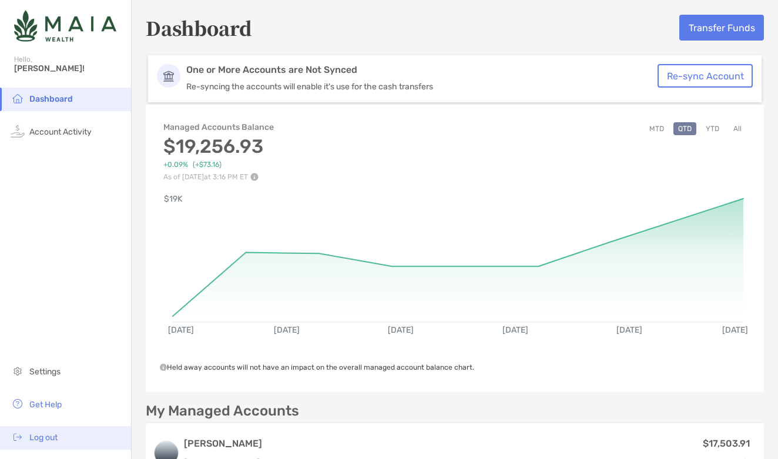 The width and height of the screenshot is (778, 459). What do you see at coordinates (51, 99) in the screenshot?
I see `span: Dashboard` at bounding box center [51, 99].